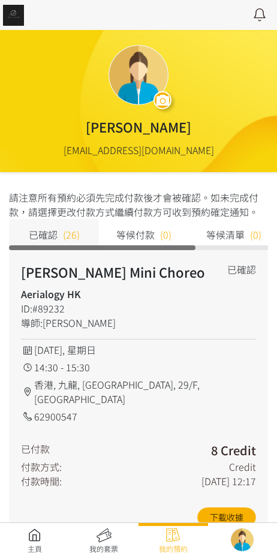  What do you see at coordinates (71, 235) in the screenshot?
I see `span: (26)` at bounding box center [71, 235].